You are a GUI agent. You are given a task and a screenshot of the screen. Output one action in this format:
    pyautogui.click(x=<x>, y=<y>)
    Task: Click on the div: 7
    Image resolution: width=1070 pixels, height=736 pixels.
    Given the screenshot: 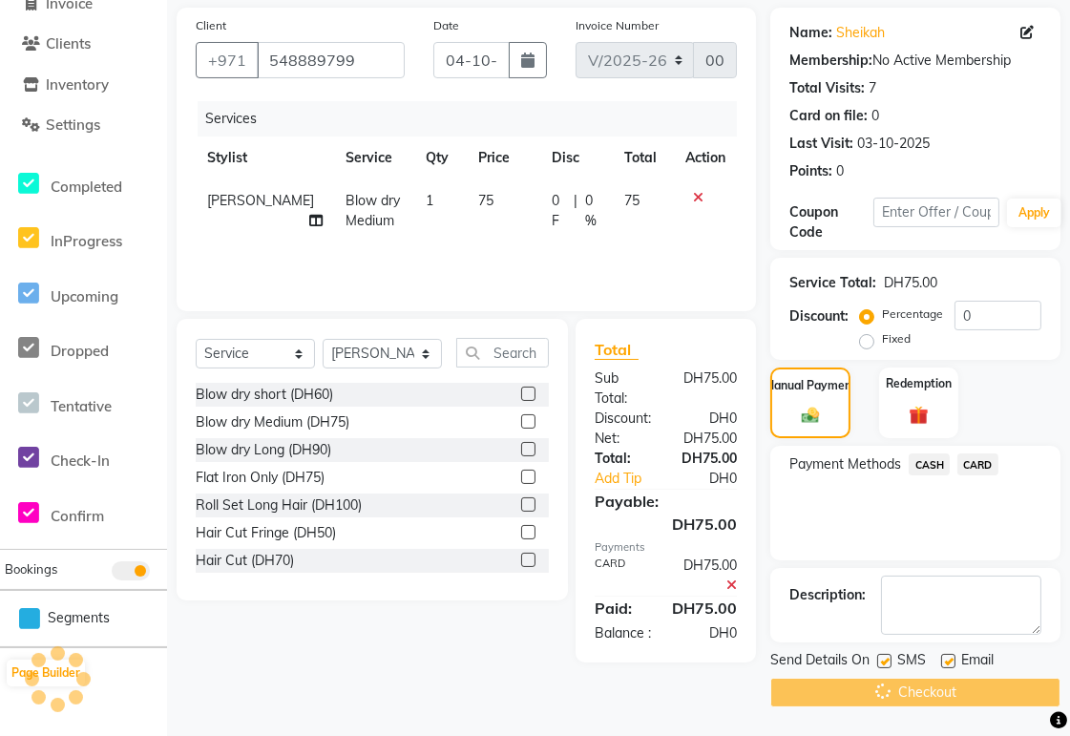 What is the action you would take?
    pyautogui.click(x=872, y=88)
    